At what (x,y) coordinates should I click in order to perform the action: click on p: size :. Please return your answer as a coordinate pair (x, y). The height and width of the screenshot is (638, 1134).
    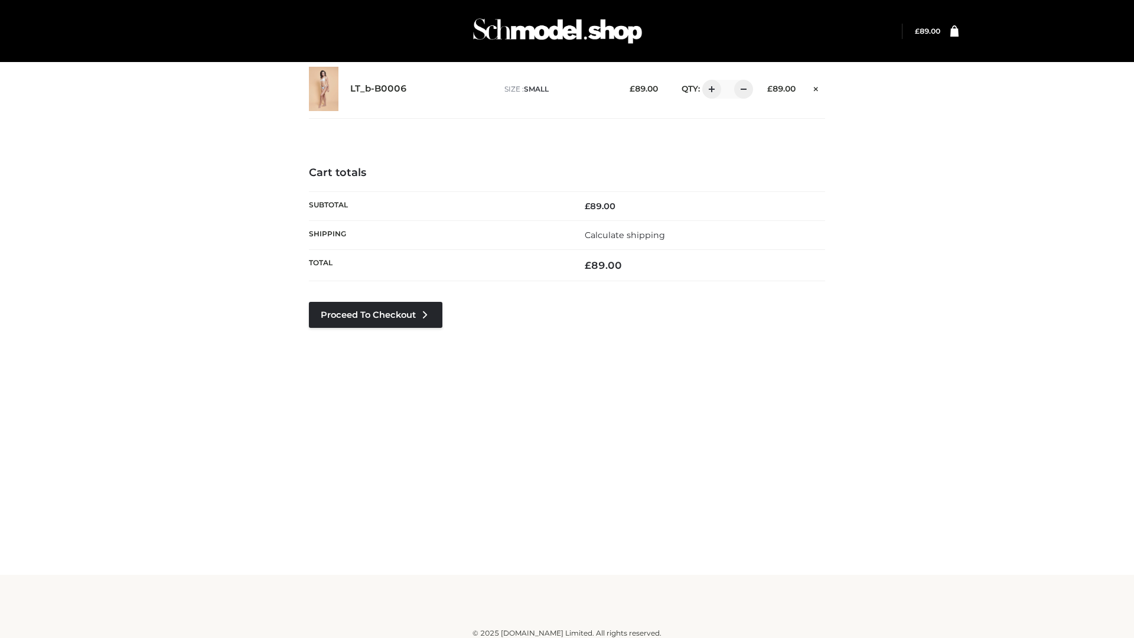
    Looking at the image, I should click on (557, 89).